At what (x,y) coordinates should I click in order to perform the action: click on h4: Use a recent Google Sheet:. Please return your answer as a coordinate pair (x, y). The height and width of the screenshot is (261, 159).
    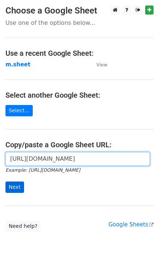
    Looking at the image, I should click on (80, 53).